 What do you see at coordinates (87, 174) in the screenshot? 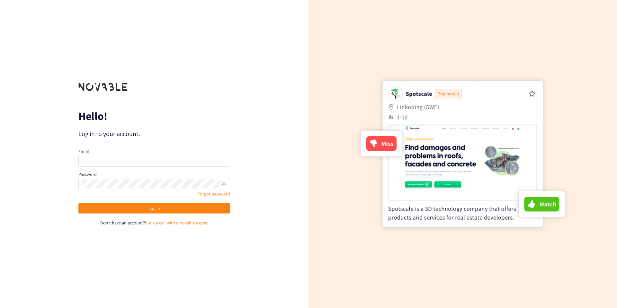
I see `label: Password` at bounding box center [87, 174].